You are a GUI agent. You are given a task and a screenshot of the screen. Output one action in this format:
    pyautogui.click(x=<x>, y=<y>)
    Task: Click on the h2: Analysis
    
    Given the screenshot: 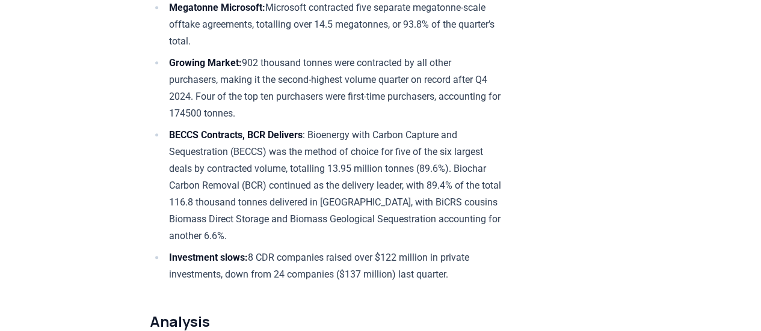 What is the action you would take?
    pyautogui.click(x=325, y=322)
    